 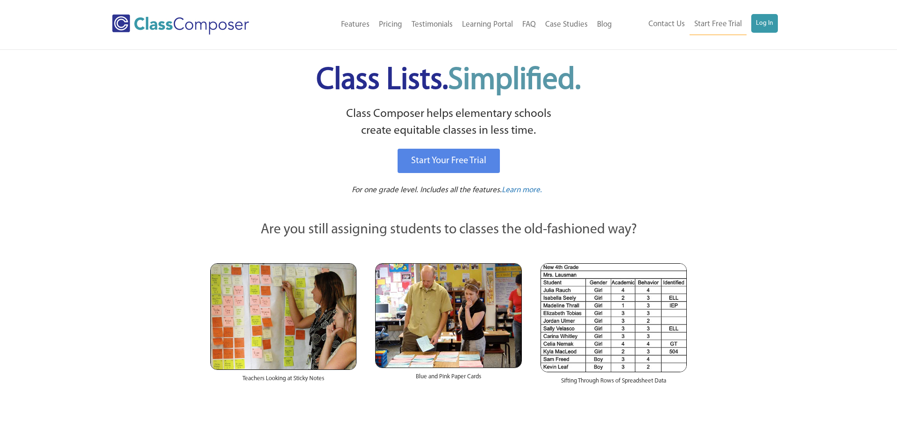 What do you see at coordinates (765, 23) in the screenshot?
I see `a: Log In` at bounding box center [765, 23].